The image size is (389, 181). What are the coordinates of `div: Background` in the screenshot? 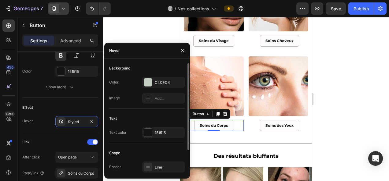 It's located at (119, 68).